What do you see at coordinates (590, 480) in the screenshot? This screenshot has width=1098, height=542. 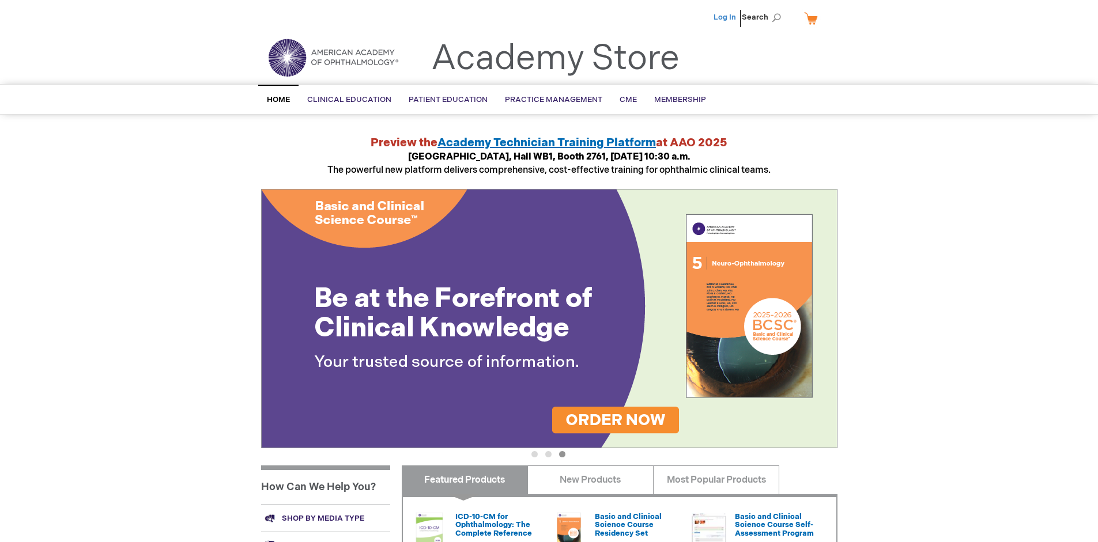 I see `a: New Products` at bounding box center [590, 480].